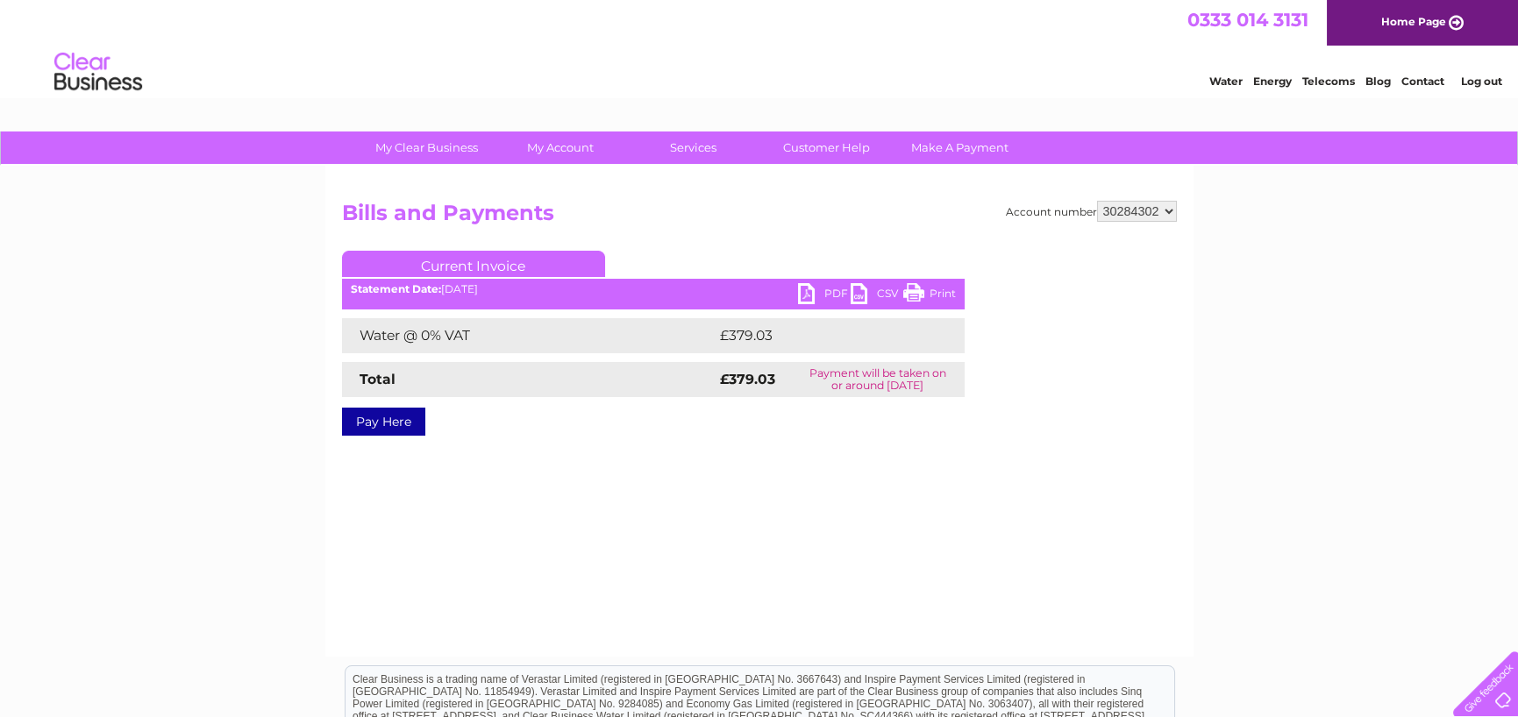  I want to click on a: My Clear Business, so click(426, 147).